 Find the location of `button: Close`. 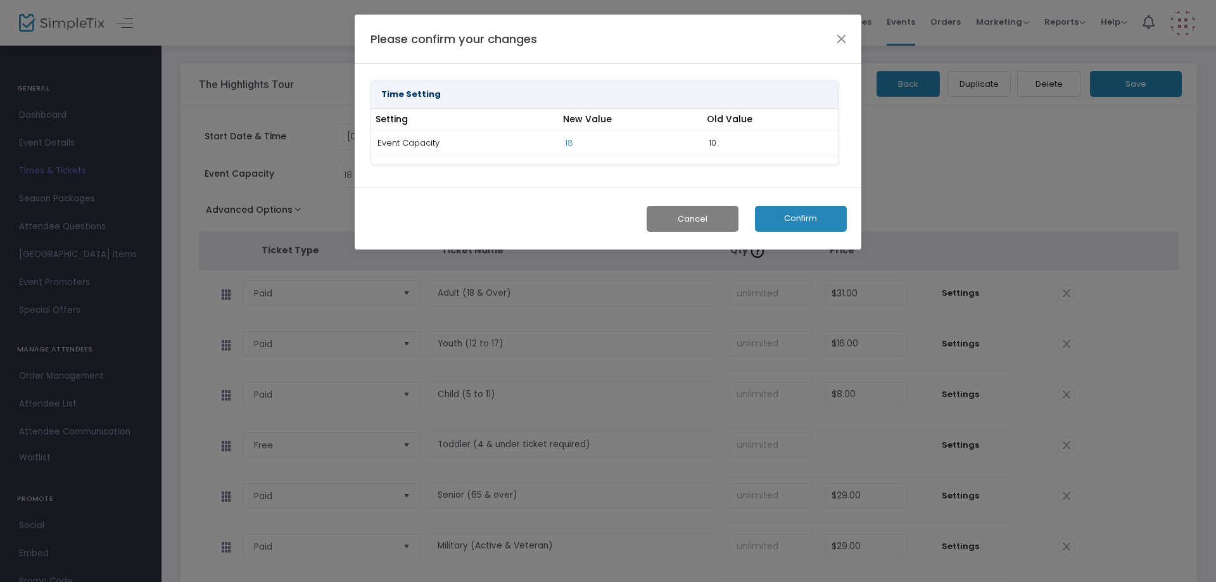

button: Close is located at coordinates (842, 39).